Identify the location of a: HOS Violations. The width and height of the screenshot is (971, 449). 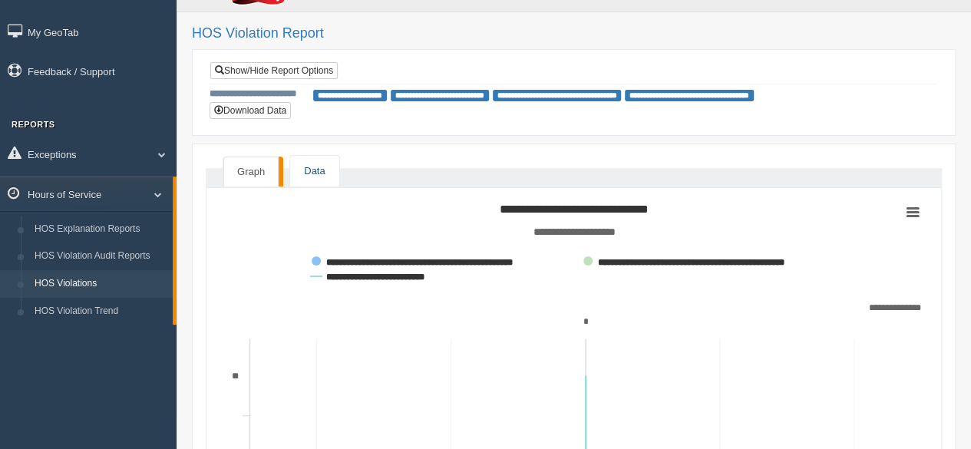
(100, 284).